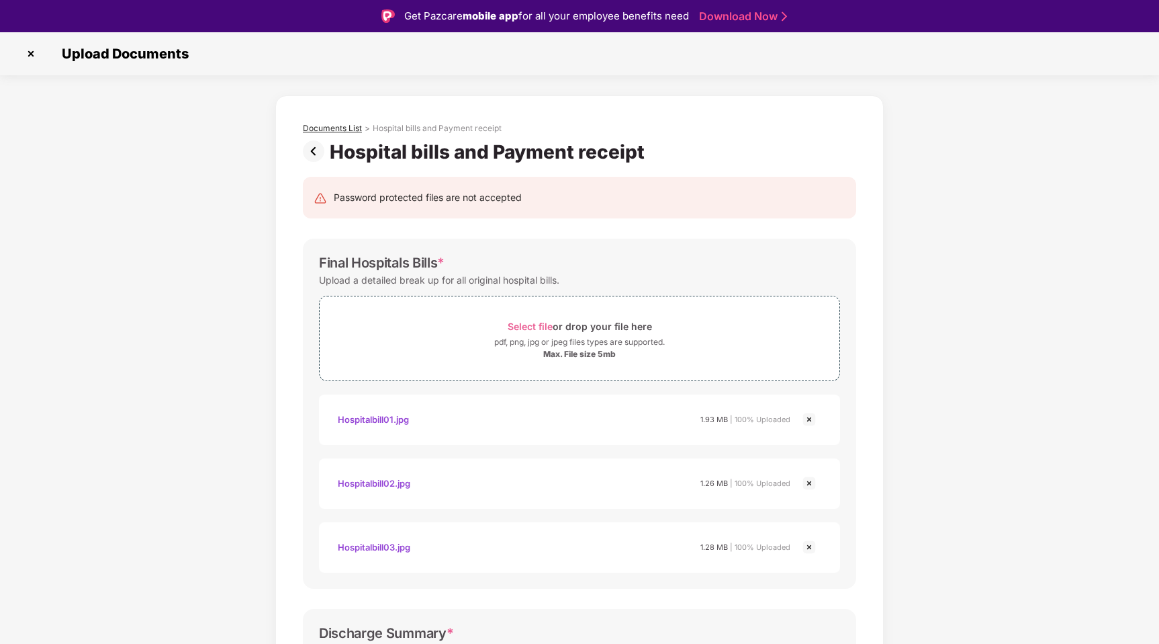 The image size is (1159, 644). I want to click on div: Upload a detailed break up for all original hospital bills., so click(439, 279).